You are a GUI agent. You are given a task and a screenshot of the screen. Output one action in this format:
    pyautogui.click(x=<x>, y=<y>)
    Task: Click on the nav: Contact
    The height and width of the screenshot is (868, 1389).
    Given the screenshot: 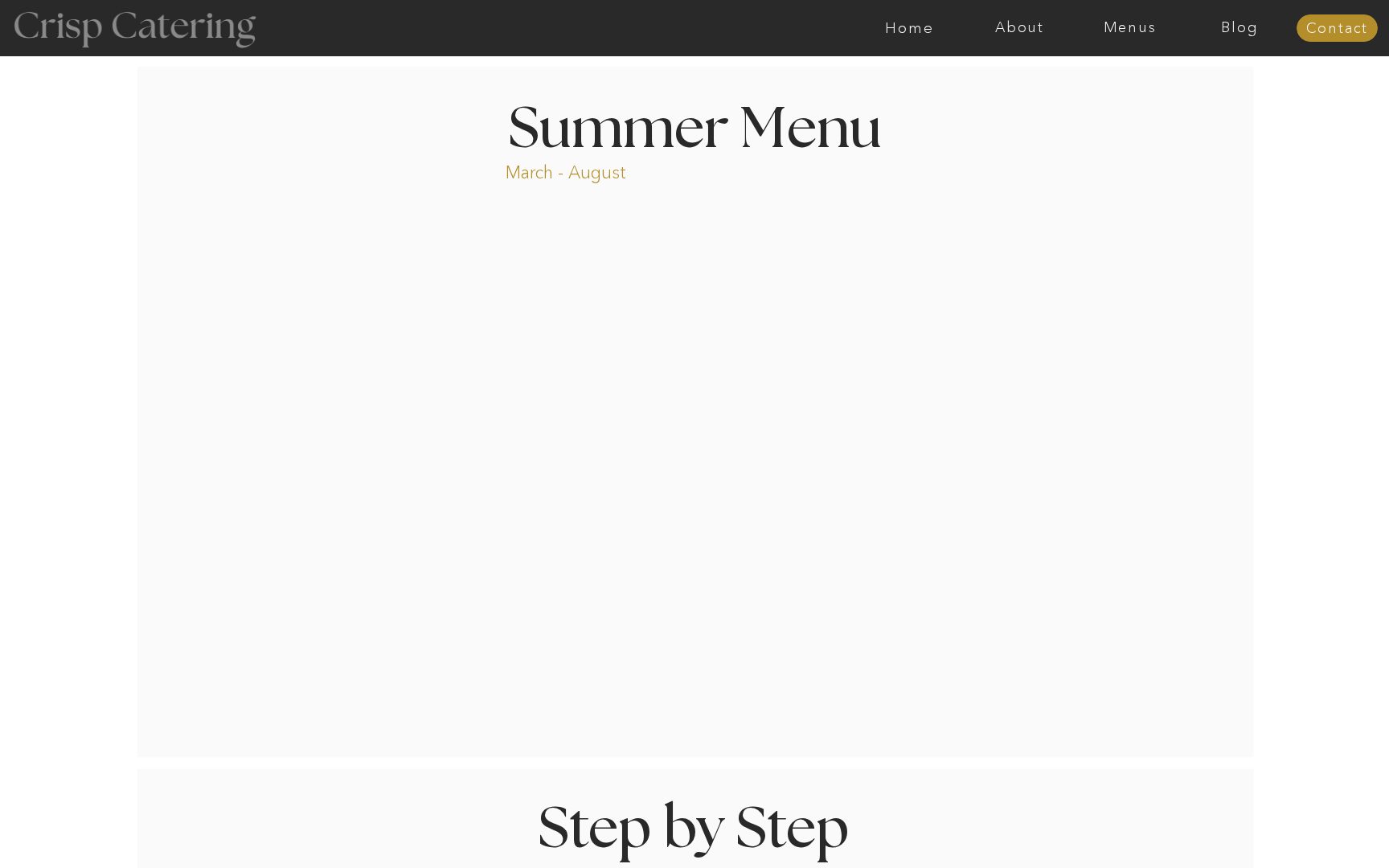 What is the action you would take?
    pyautogui.click(x=1336, y=29)
    